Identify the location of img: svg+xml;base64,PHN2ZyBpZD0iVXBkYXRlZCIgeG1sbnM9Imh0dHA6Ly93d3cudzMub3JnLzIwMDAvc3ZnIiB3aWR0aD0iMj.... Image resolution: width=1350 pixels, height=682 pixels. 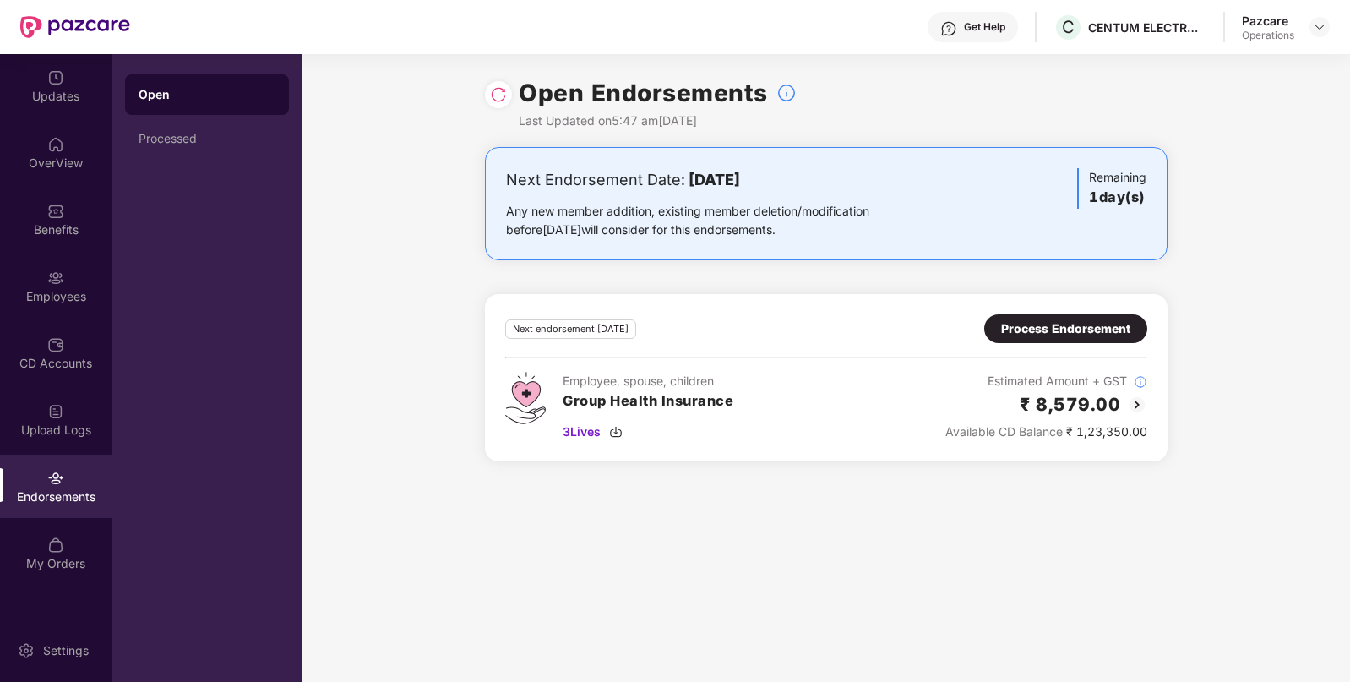
(56, 78).